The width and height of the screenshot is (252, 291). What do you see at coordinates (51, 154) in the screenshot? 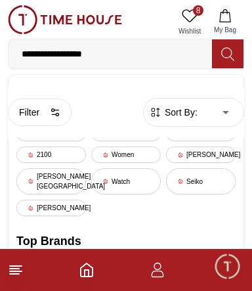
I see `div: 2100` at bounding box center [51, 154].